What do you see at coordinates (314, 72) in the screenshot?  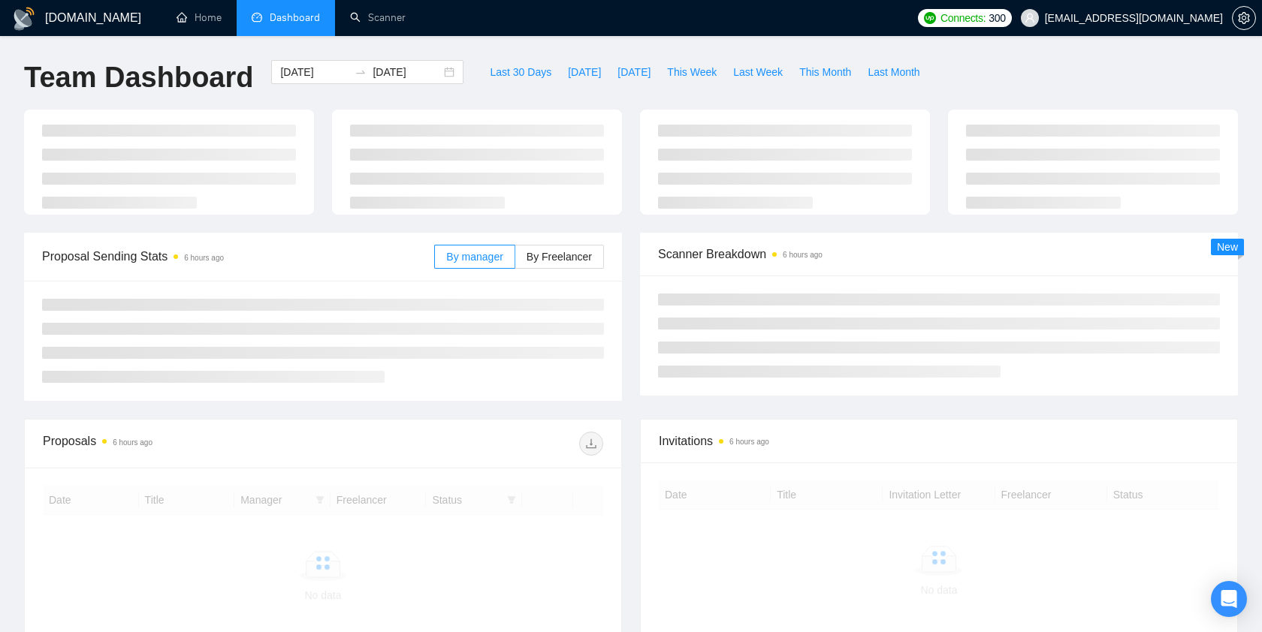 I see `input: Start date` at bounding box center [314, 72].